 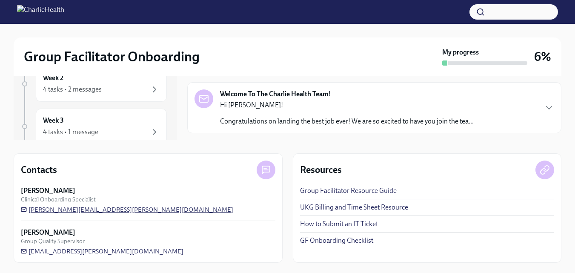 What do you see at coordinates (53, 120) in the screenshot?
I see `h6: Week 3` at bounding box center [53, 120].